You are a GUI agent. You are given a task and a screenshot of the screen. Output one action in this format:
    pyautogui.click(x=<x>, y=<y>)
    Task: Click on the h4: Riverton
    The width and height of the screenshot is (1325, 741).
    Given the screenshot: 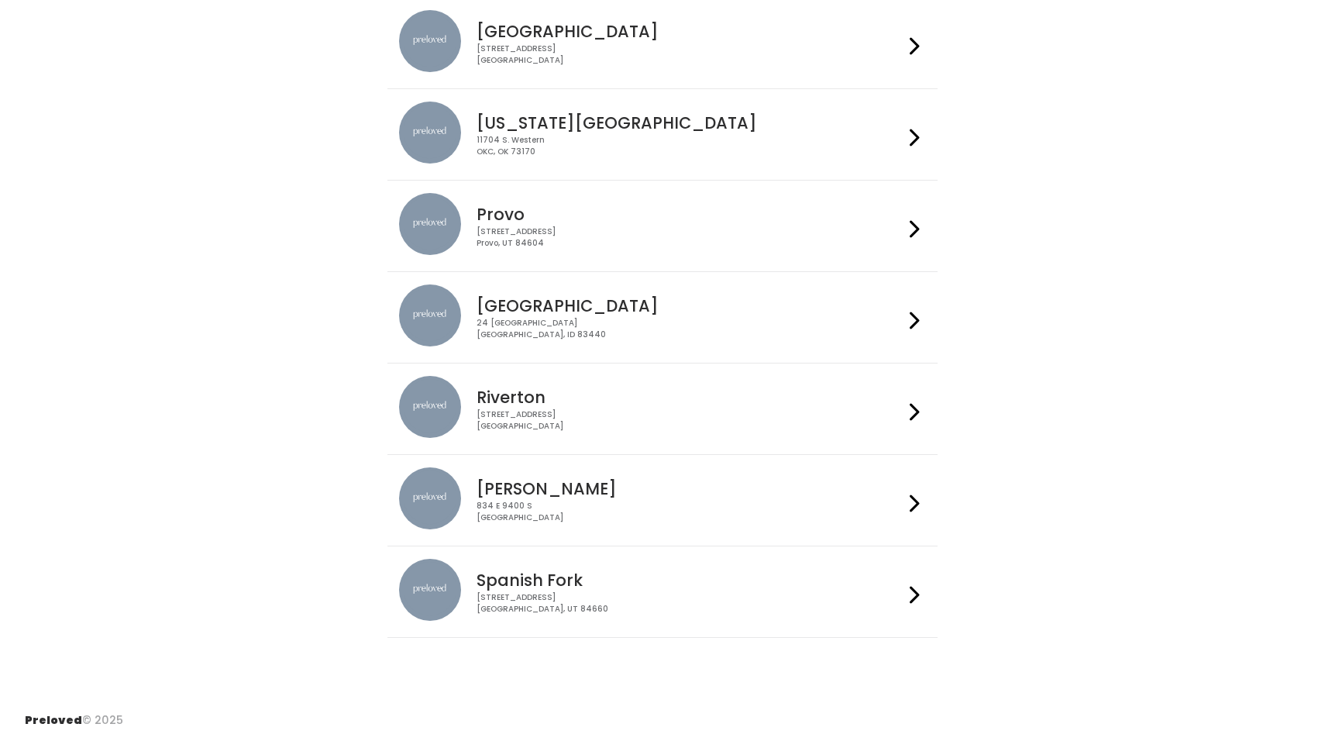 What is the action you would take?
    pyautogui.click(x=690, y=397)
    